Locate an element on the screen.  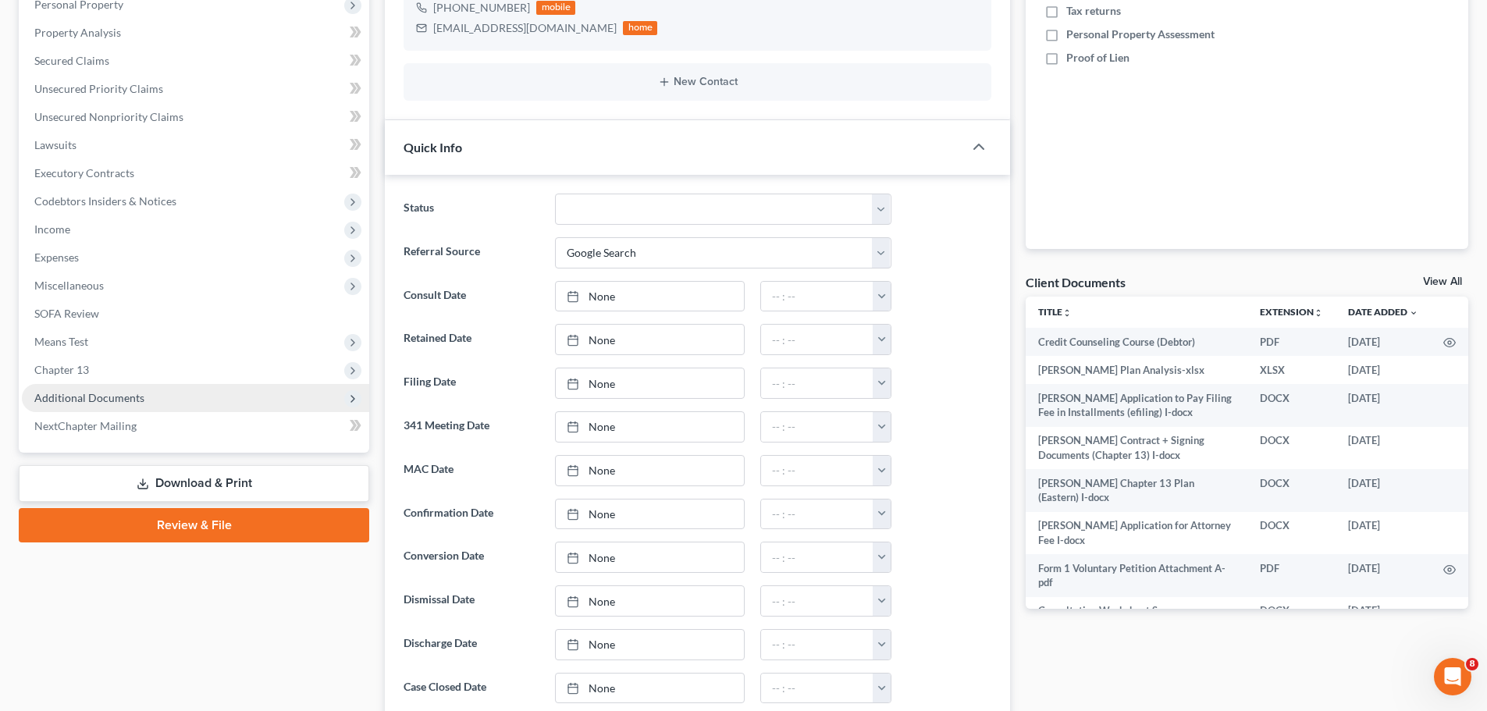
label: Case Closed Date is located at coordinates (471, 688).